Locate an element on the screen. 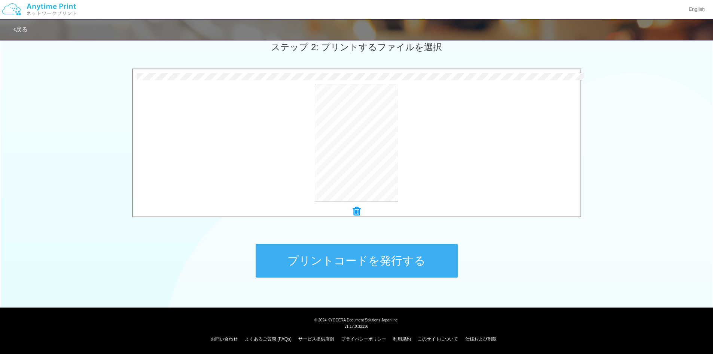 The height and width of the screenshot is (354, 713). span: © 2024 KYOCERA Document Solutions Japan Inc. is located at coordinates (356, 319).